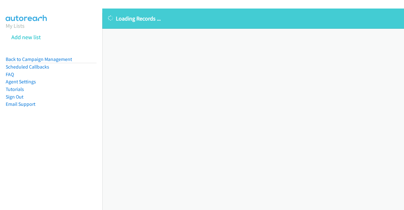 The width and height of the screenshot is (404, 210). What do you see at coordinates (15, 26) in the screenshot?
I see `a: My Lists` at bounding box center [15, 26].